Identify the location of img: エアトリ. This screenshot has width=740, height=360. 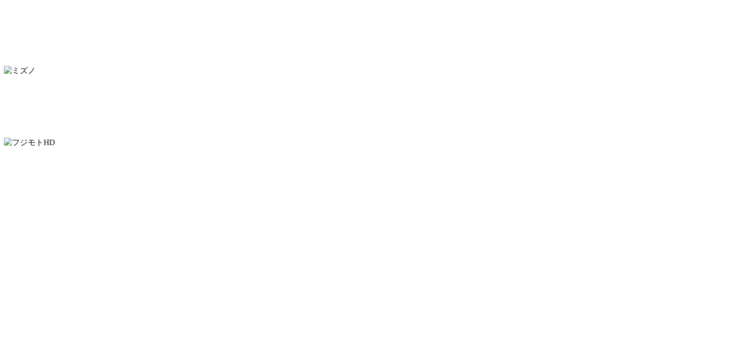
(123, 207).